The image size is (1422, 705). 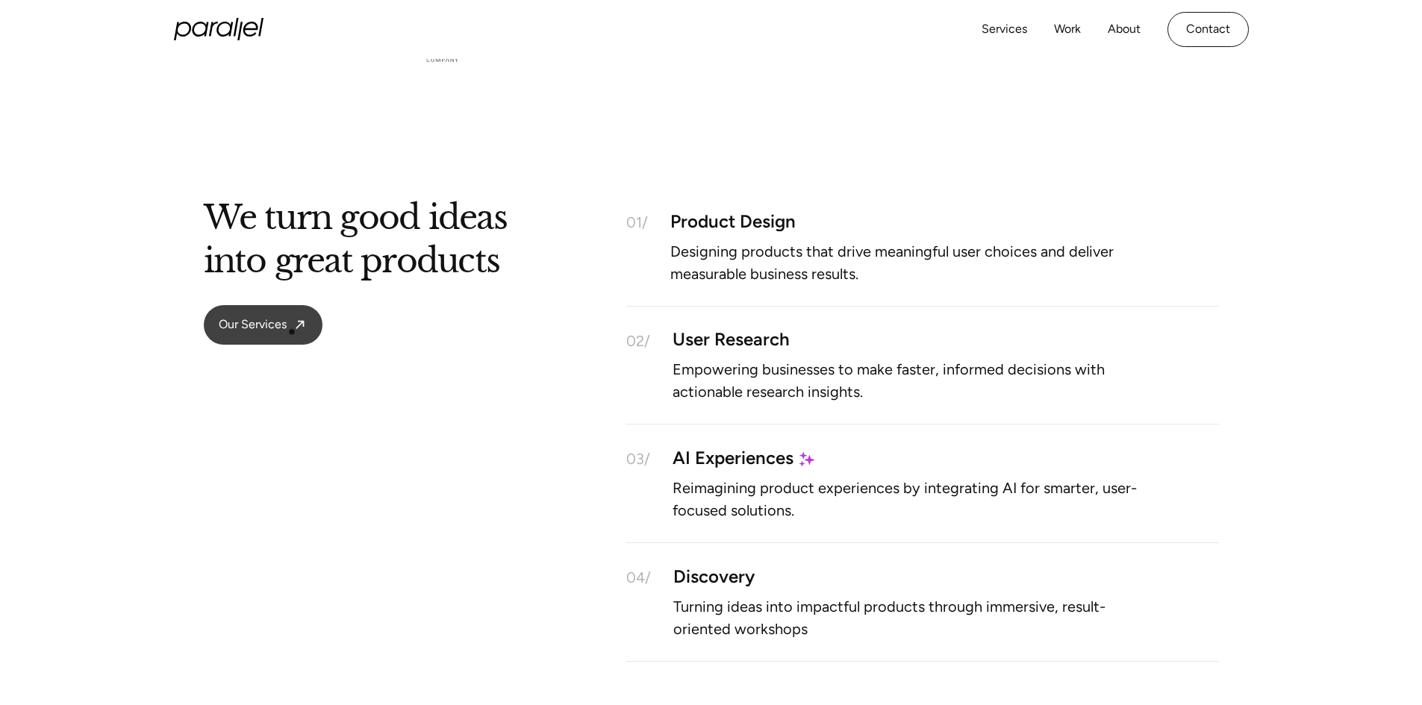 I want to click on a: home, so click(x=219, y=29).